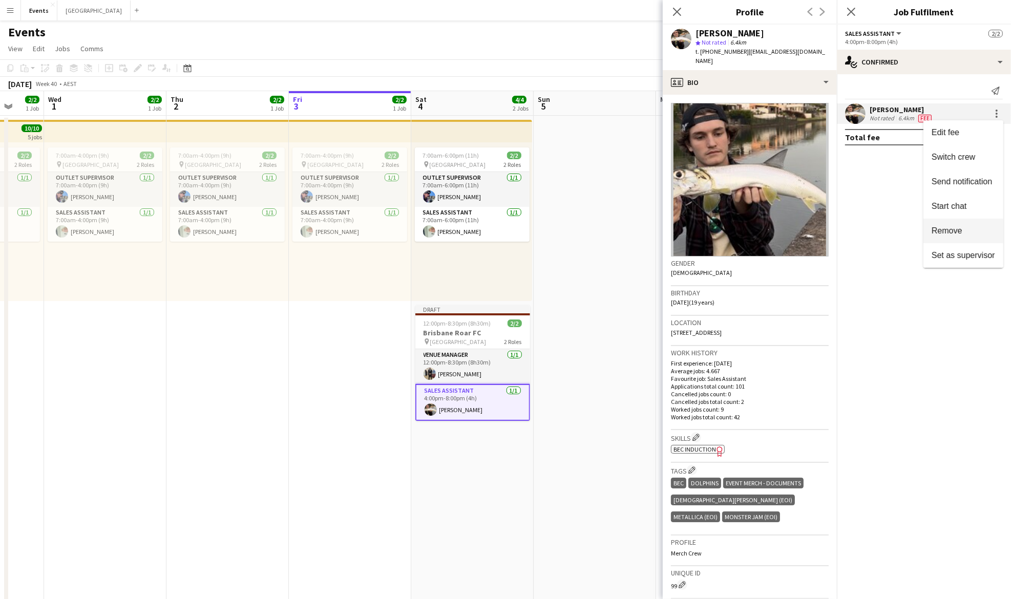 The image size is (1011, 599). Describe the element at coordinates (963, 255) in the screenshot. I see `span: Set as supervisor` at that location.